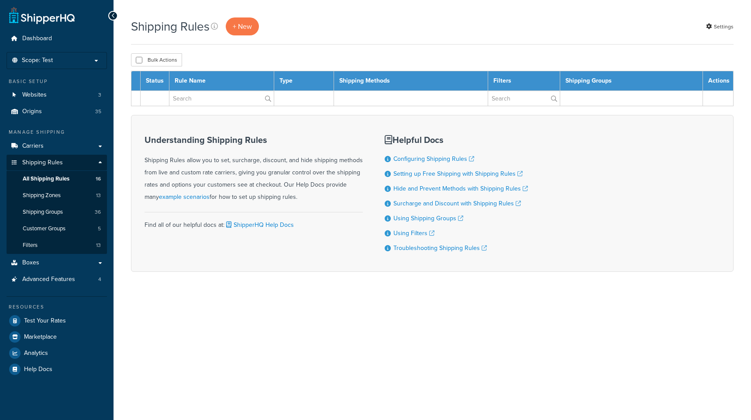 This screenshot has width=751, height=420. I want to click on span: Scope: Test, so click(37, 60).